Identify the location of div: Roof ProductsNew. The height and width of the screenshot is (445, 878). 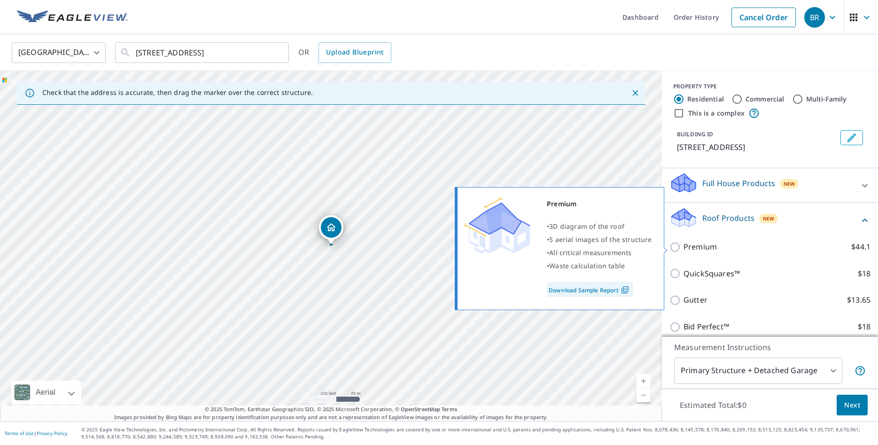
(770, 220).